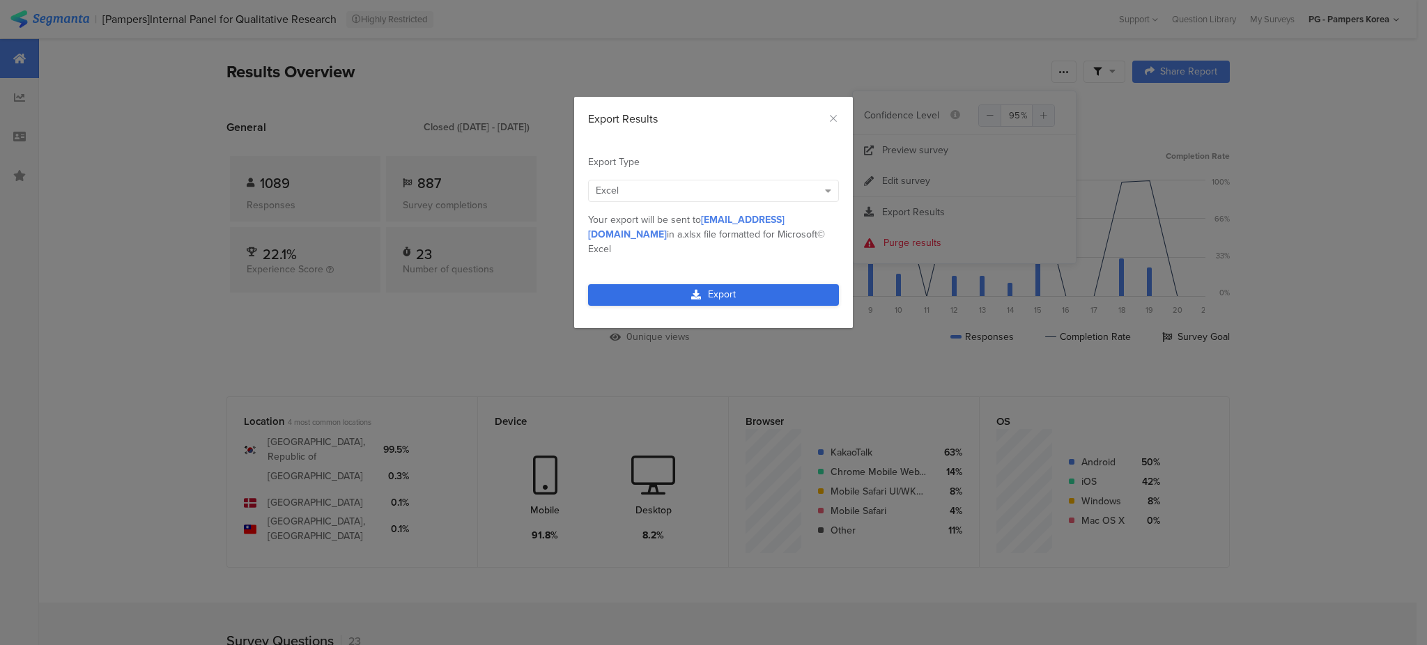 This screenshot has height=645, width=1427. What do you see at coordinates (714, 295) in the screenshot?
I see `a: Export` at bounding box center [714, 295].